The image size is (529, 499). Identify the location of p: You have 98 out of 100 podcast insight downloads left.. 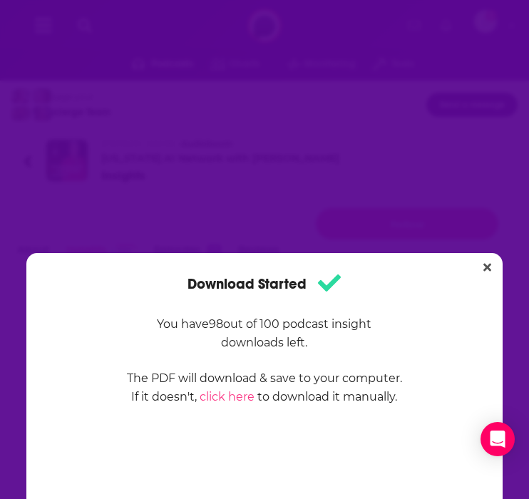
(264, 333).